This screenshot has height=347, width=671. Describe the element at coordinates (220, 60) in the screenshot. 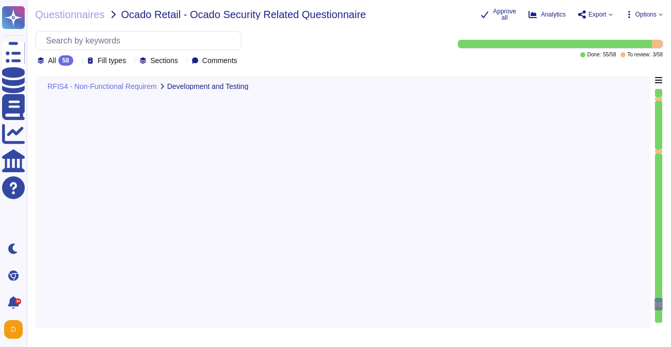

I see `span: Comments` at that location.